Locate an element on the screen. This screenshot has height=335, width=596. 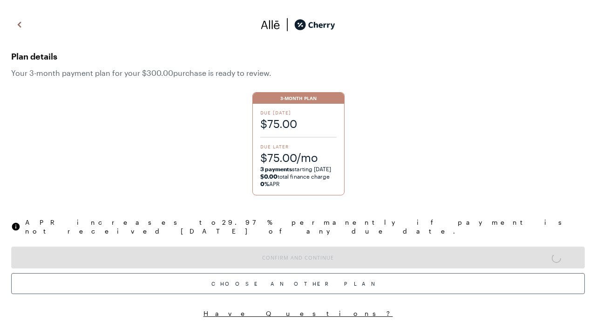
span: total finance charge is located at coordinates (295, 176).